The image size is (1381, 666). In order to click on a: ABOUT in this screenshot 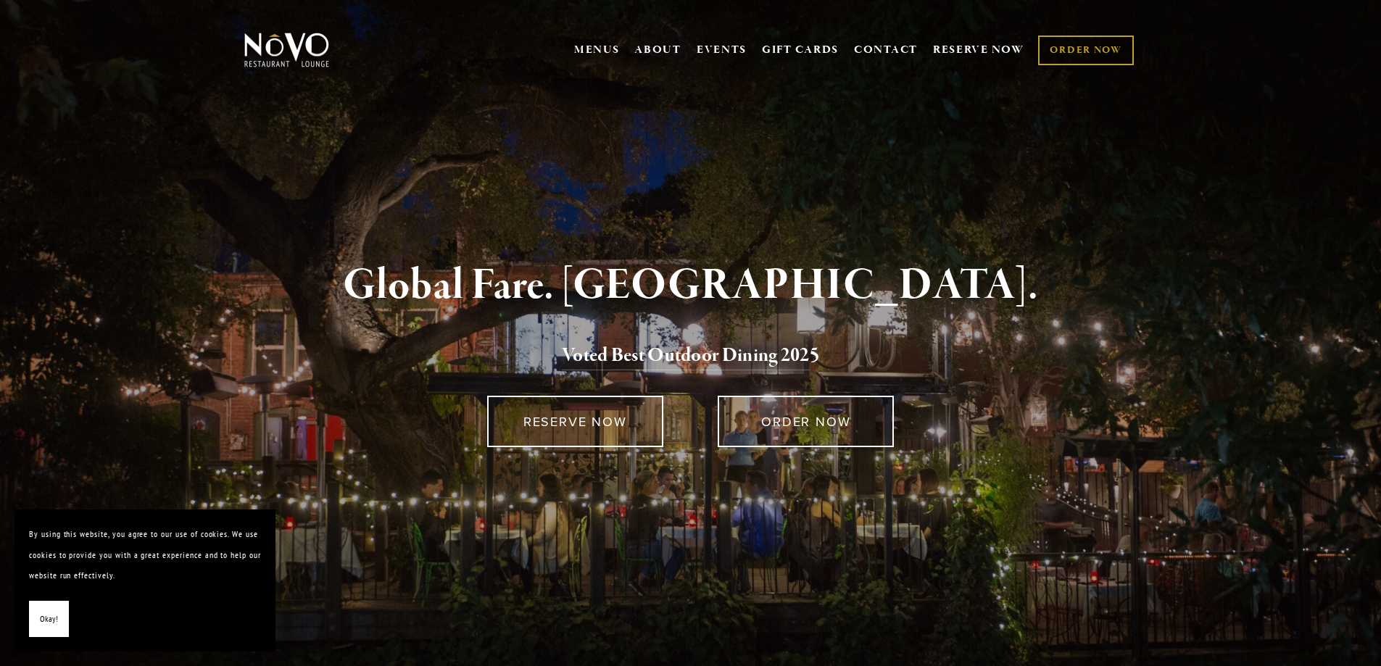, I will do `click(657, 50)`.